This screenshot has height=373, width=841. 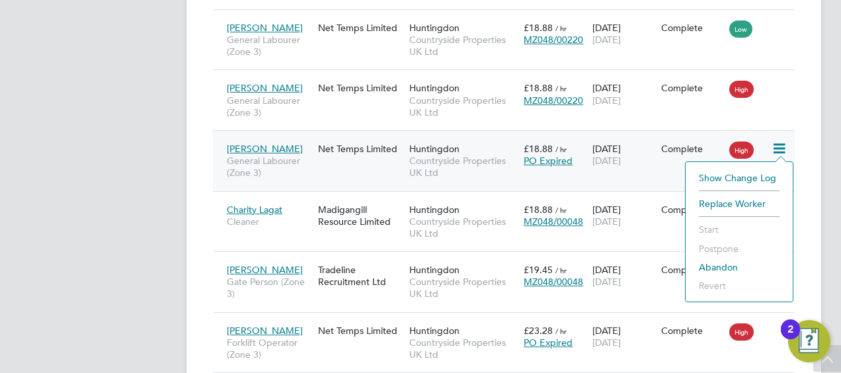 What do you see at coordinates (360, 216) in the screenshot?
I see `div: Madigangill Resource Limited` at bounding box center [360, 216].